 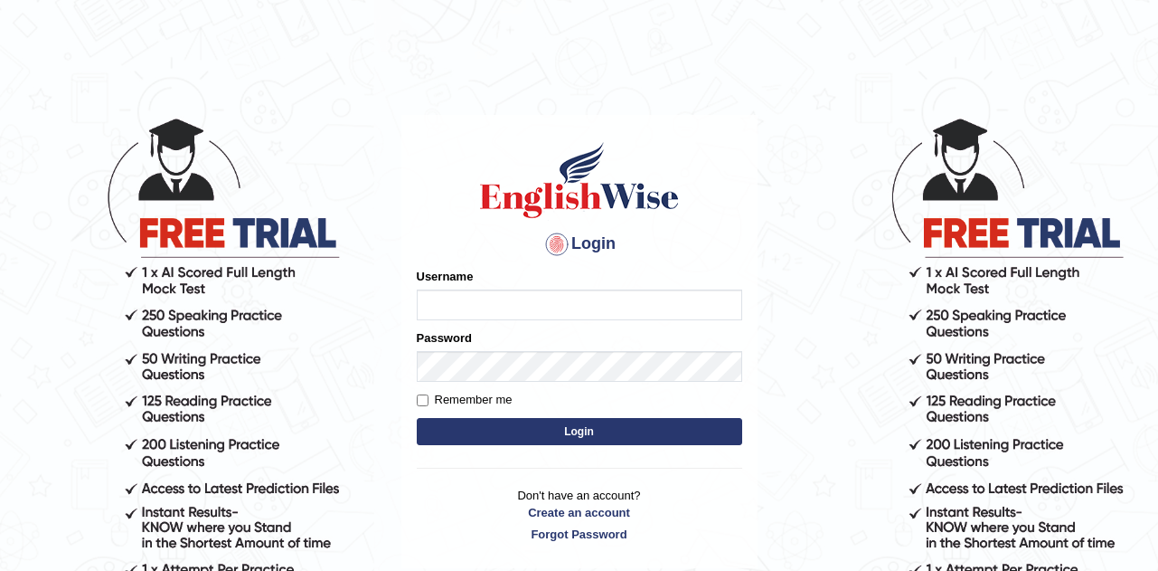 What do you see at coordinates (465, 400) in the screenshot?
I see `label: Remember me` at bounding box center [465, 400].